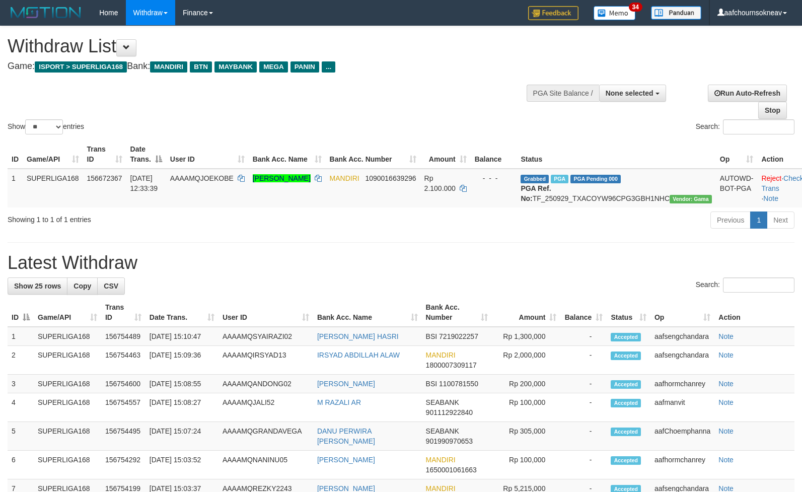 This screenshot has width=802, height=492. I want to click on span: Marked by aafsengchandara, so click(559, 179).